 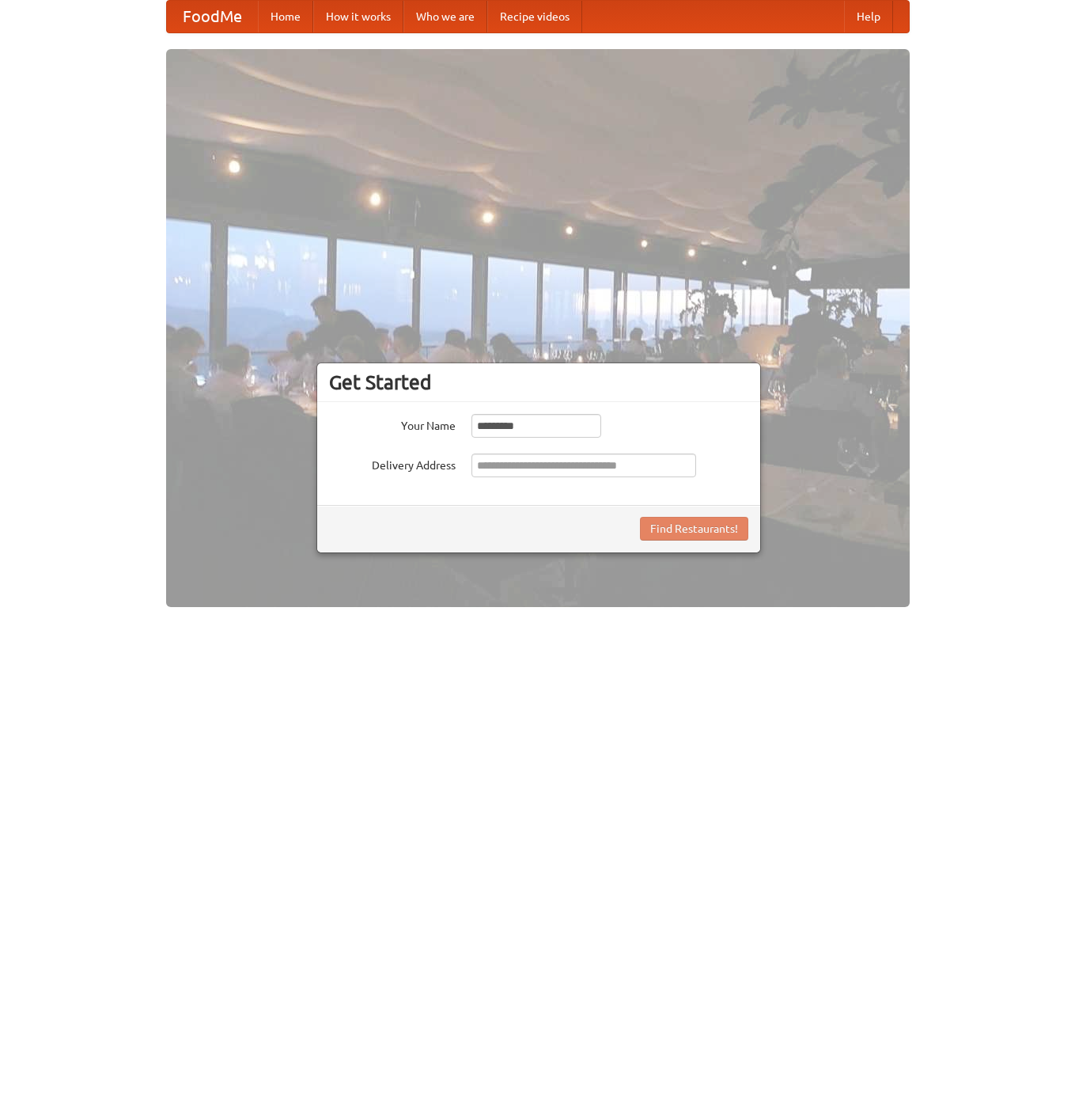 What do you see at coordinates (868, 16) in the screenshot?
I see `a: Help` at bounding box center [868, 16].